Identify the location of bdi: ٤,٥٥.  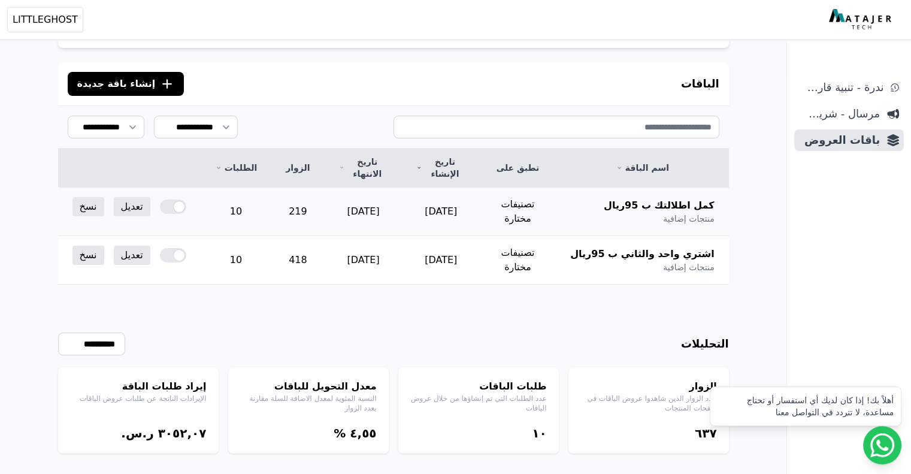
(363, 433).